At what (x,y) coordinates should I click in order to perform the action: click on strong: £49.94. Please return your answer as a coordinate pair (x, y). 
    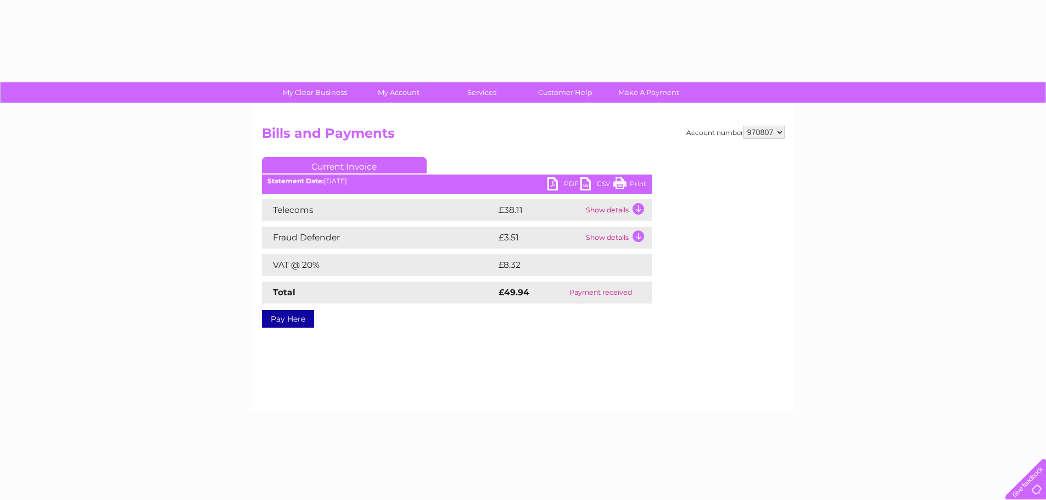
    Looking at the image, I should click on (514, 292).